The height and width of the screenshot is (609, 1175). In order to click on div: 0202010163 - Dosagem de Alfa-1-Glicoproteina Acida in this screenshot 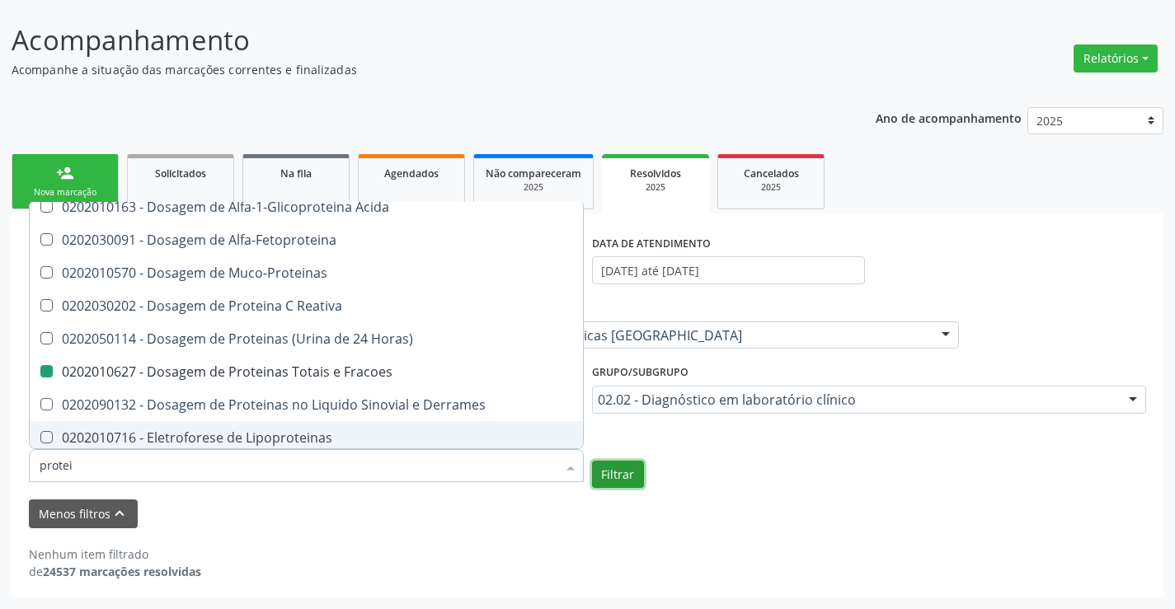, I will do `click(306, 207)`.